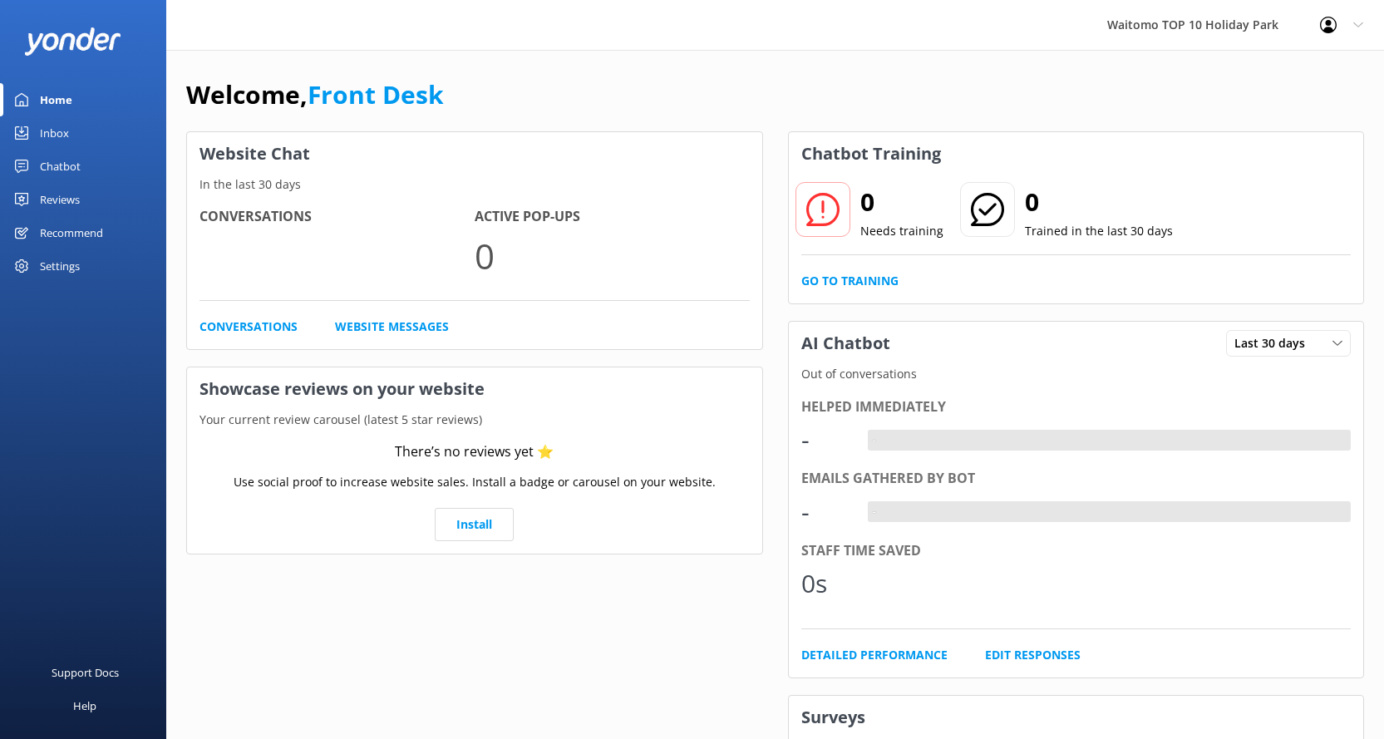 This screenshot has width=1384, height=739. What do you see at coordinates (60, 166) in the screenshot?
I see `div: Chatbot` at bounding box center [60, 166].